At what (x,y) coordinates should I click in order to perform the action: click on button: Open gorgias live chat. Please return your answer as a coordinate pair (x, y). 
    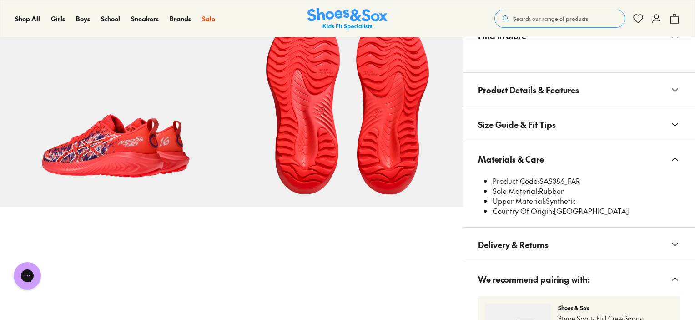
    Looking at the image, I should click on (18, 17).